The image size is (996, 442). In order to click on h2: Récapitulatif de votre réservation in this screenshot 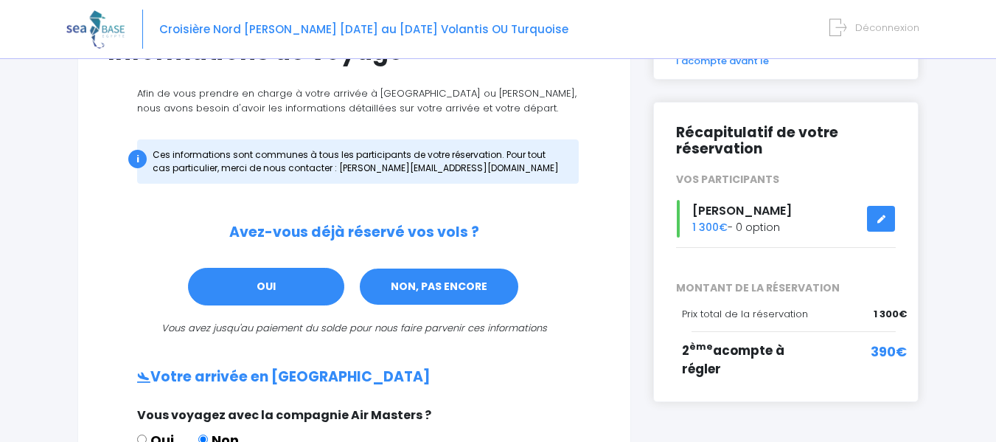, I will do `click(786, 142)`.